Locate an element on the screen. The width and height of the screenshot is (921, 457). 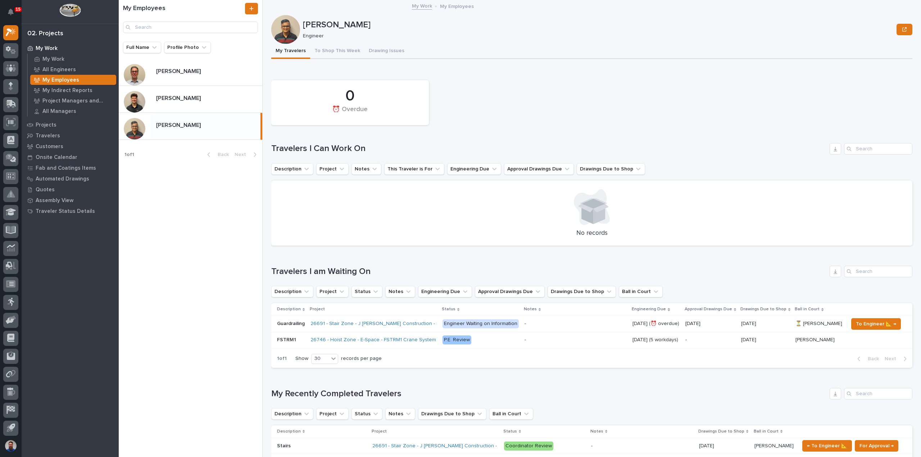
button: Notifications is located at coordinates (11, 12).